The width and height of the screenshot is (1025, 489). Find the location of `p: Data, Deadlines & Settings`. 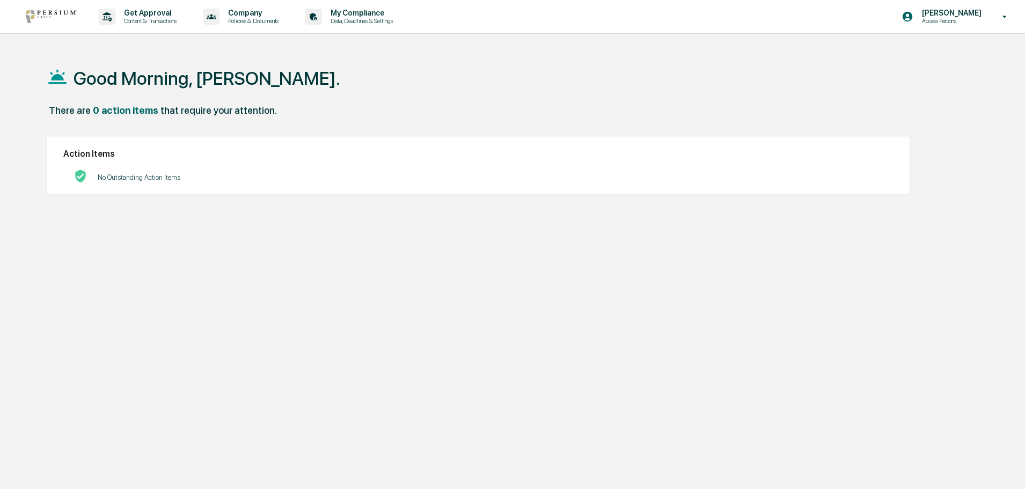

p: Data, Deadlines & Settings is located at coordinates (360, 21).